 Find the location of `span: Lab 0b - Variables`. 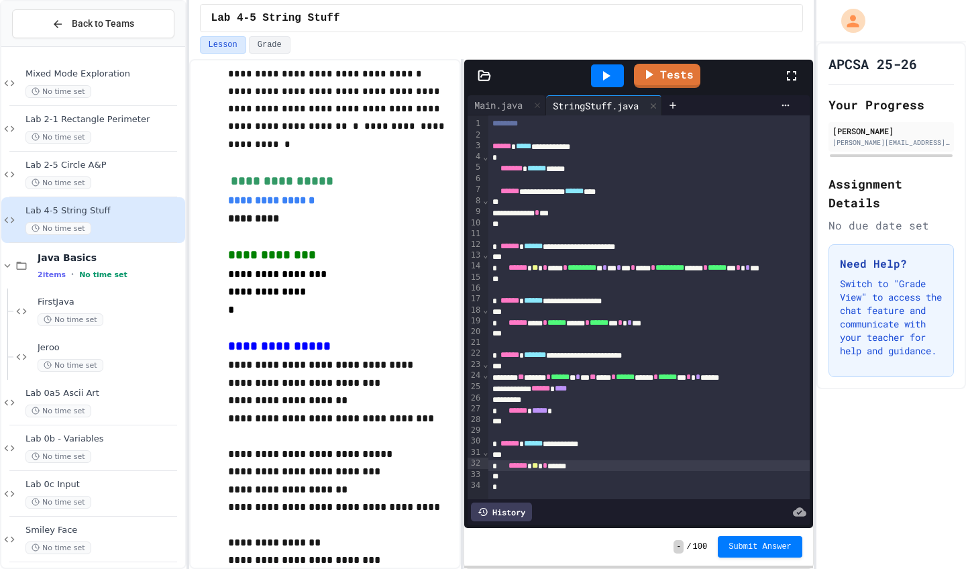

span: Lab 0b - Variables is located at coordinates (104, 439).